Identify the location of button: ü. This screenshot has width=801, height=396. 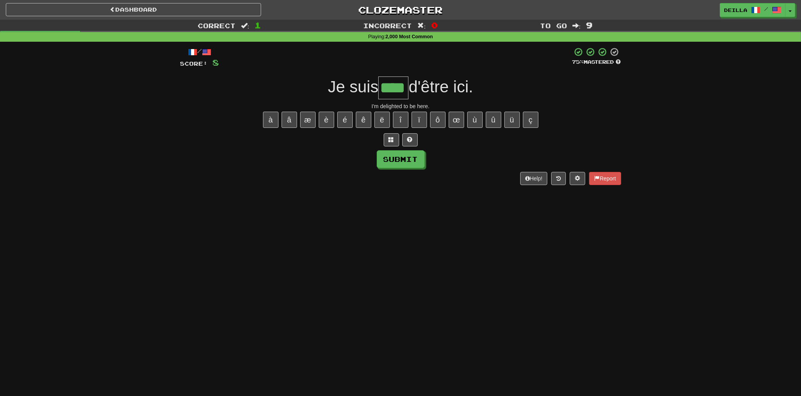
(512, 120).